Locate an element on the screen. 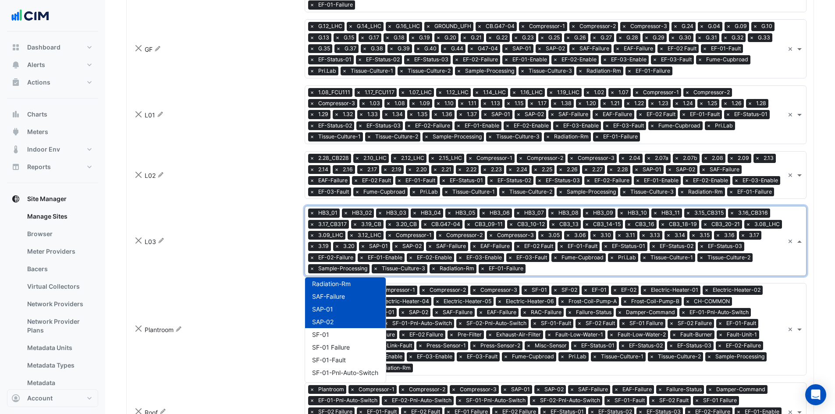  span: Fume-Cupbroad is located at coordinates (727, 60).